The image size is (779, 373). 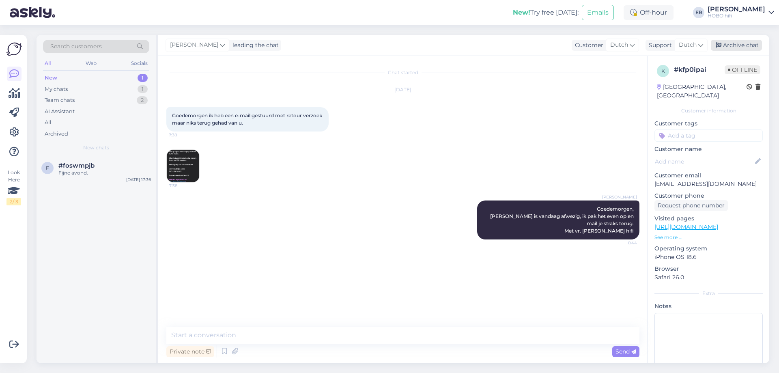 I want to click on span: 8:44, so click(x=622, y=243).